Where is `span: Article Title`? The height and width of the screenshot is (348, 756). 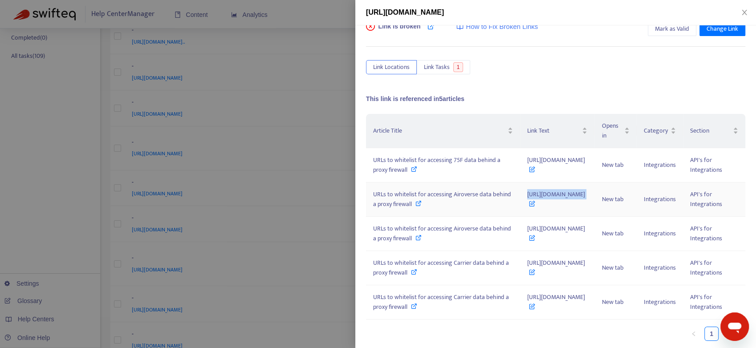 span: Article Title is located at coordinates (439, 131).